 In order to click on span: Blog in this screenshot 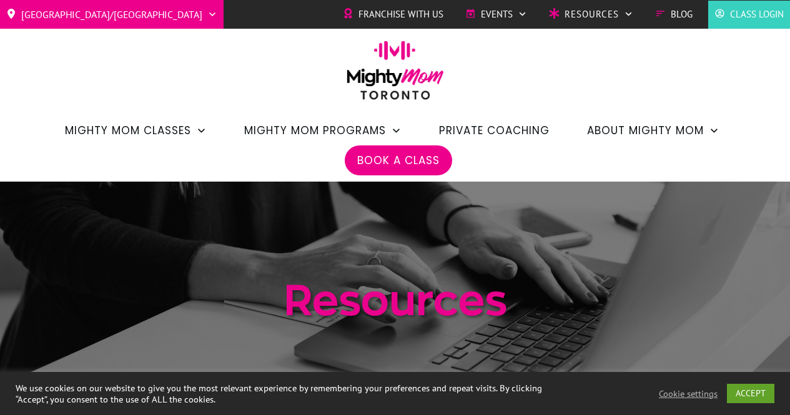, I will do `click(681, 14)`.